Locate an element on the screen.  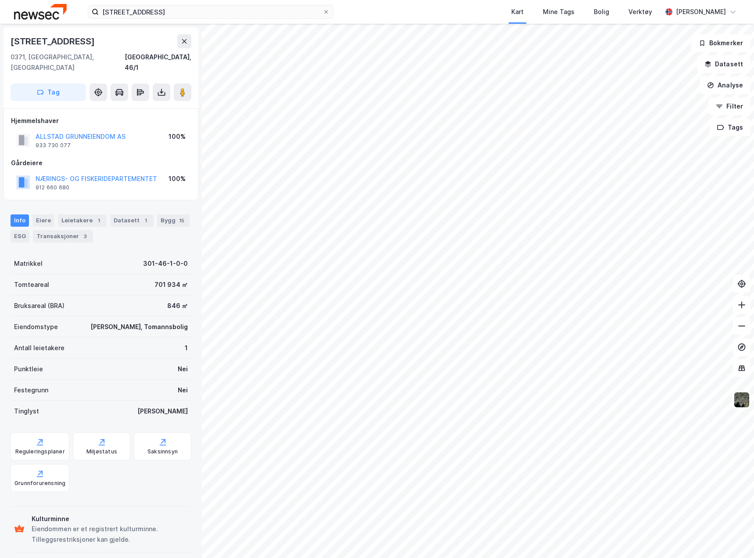
div: Kart is located at coordinates (518, 12).